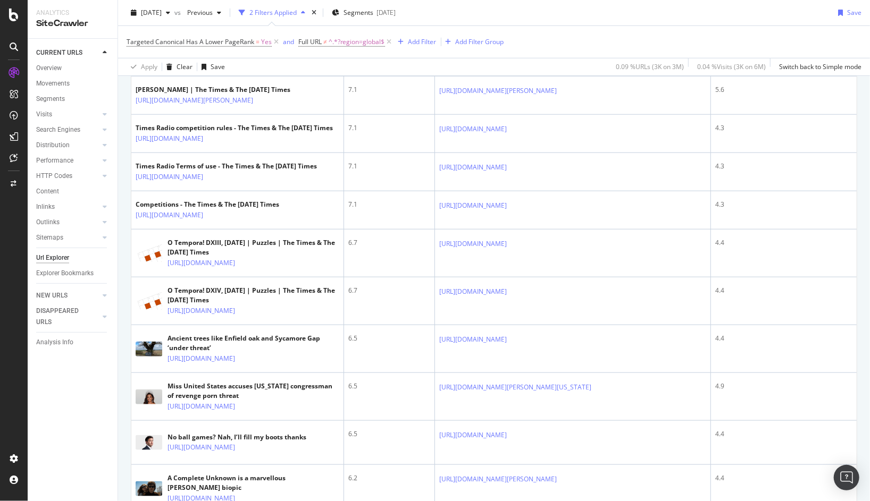 The height and width of the screenshot is (501, 870). What do you see at coordinates (73, 83) in the screenshot?
I see `a: Movements` at bounding box center [73, 83].